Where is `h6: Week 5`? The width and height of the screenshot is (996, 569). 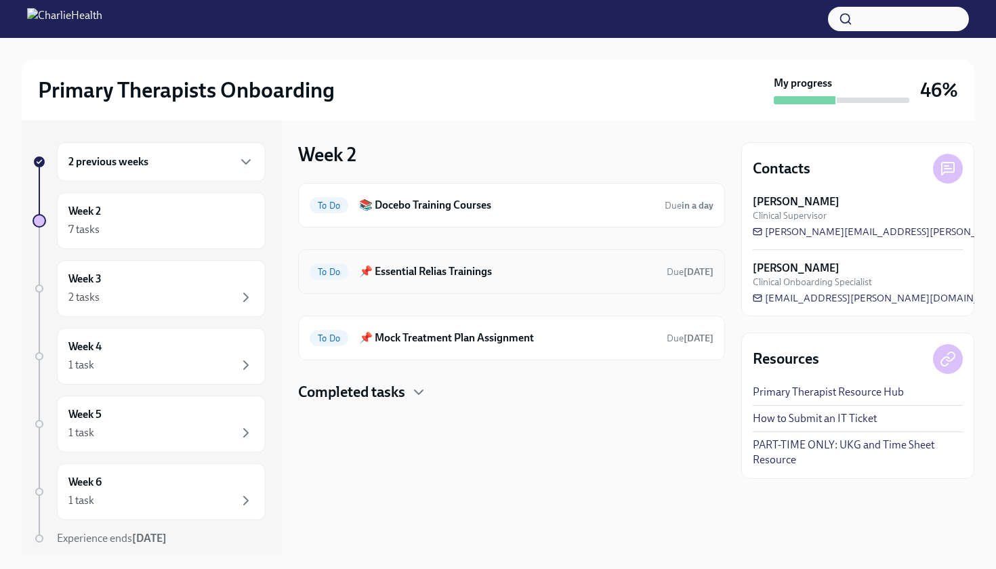
h6: Week 5 is located at coordinates (85, 415).